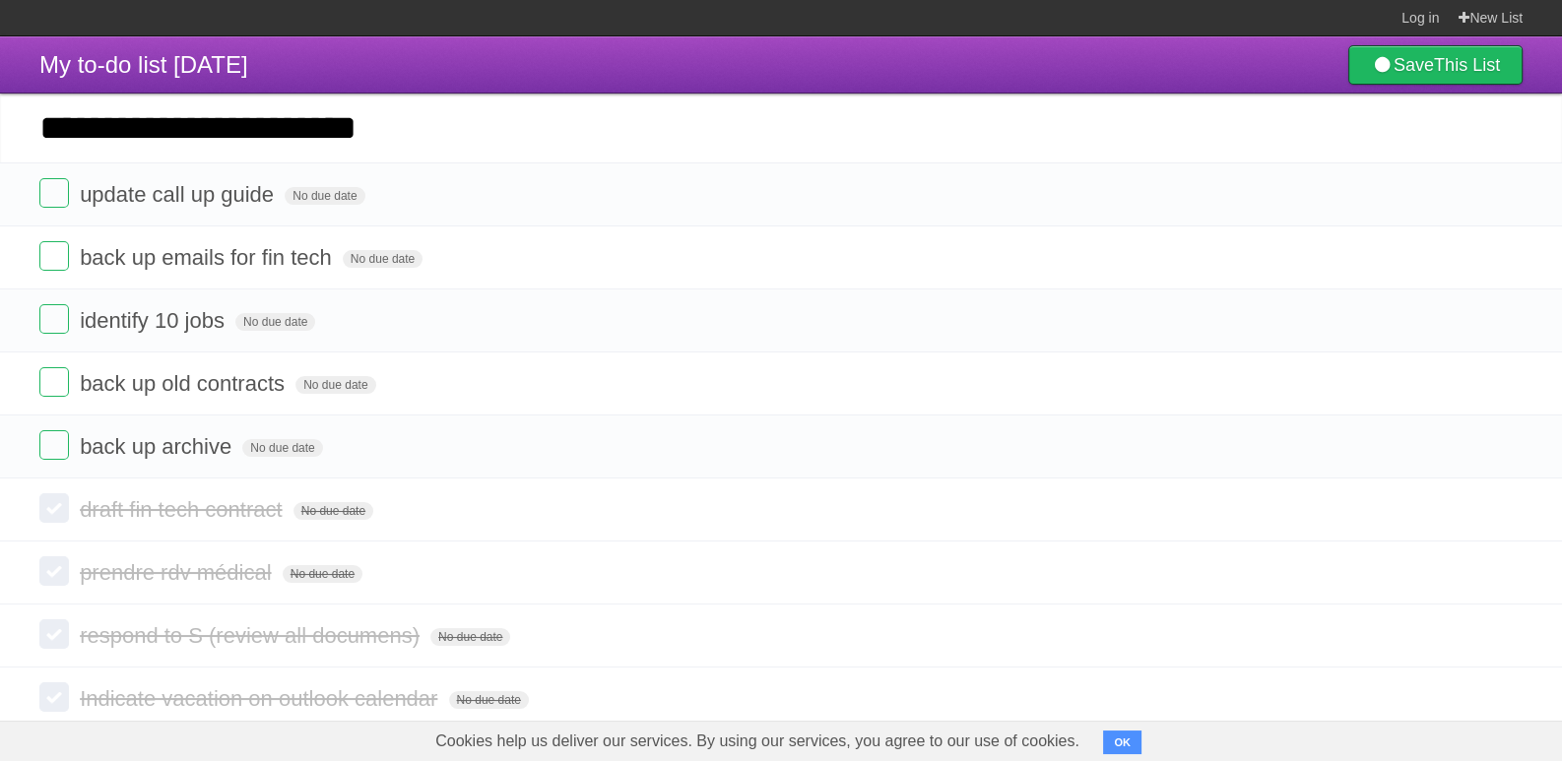 Image resolution: width=1562 pixels, height=761 pixels. What do you see at coordinates (179, 194) in the screenshot?
I see `span: update call up guide` at bounding box center [179, 194].